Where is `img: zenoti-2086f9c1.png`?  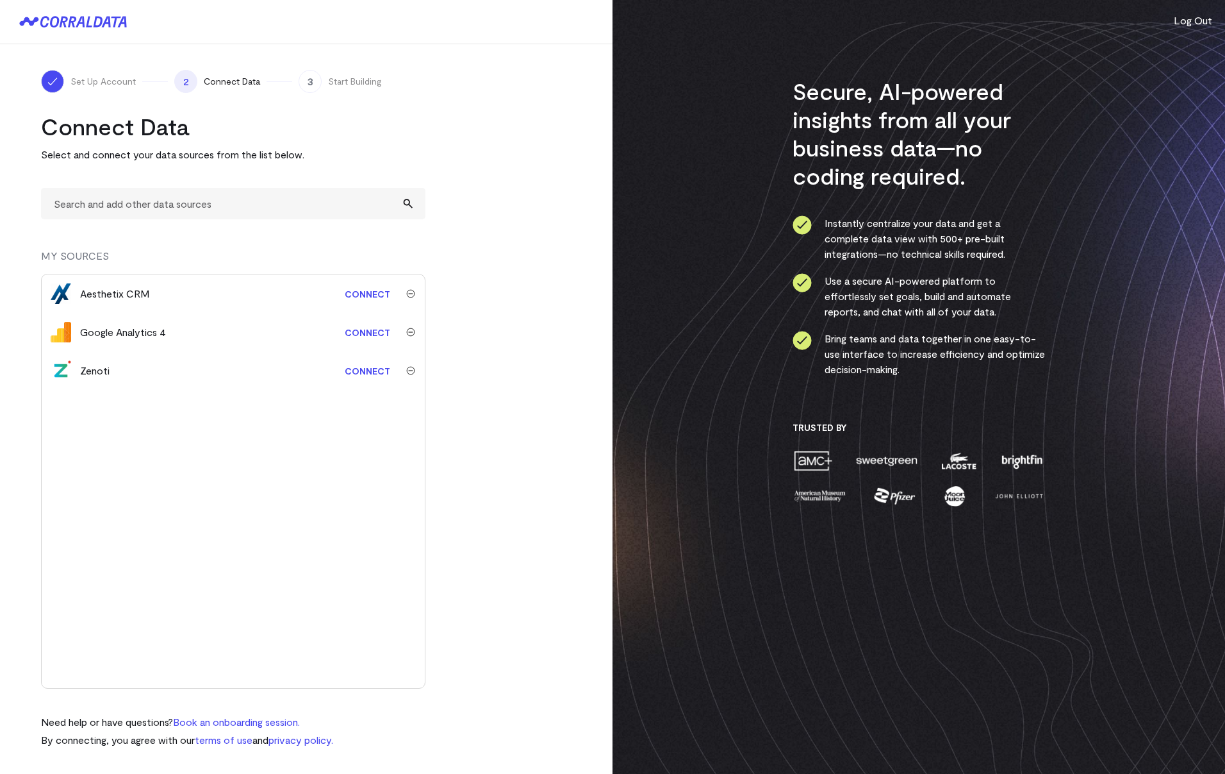
img: zenoti-2086f9c1.png is located at coordinates (61, 370).